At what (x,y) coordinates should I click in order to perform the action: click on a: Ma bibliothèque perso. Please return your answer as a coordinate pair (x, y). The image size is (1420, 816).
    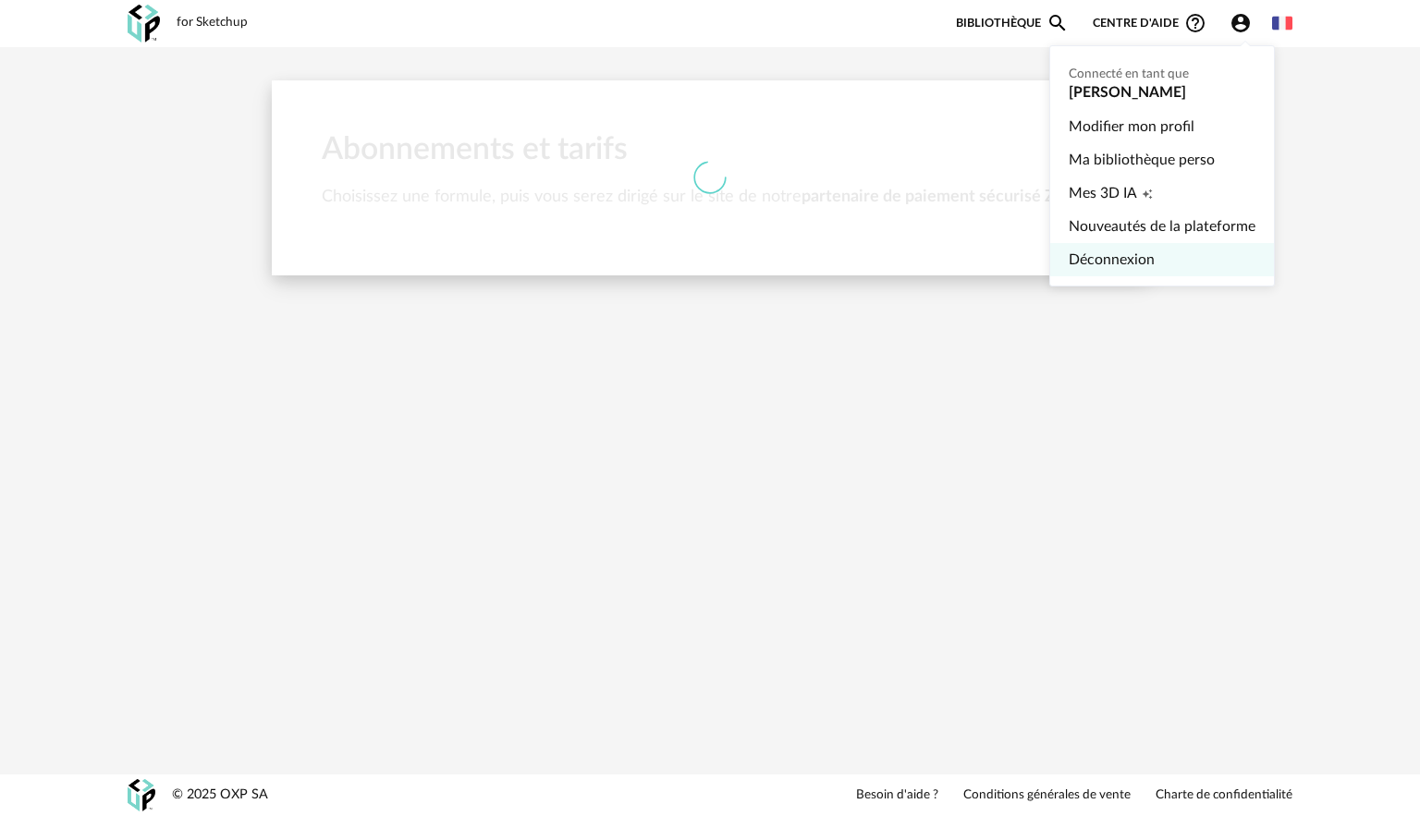
    Looking at the image, I should click on (1162, 160).